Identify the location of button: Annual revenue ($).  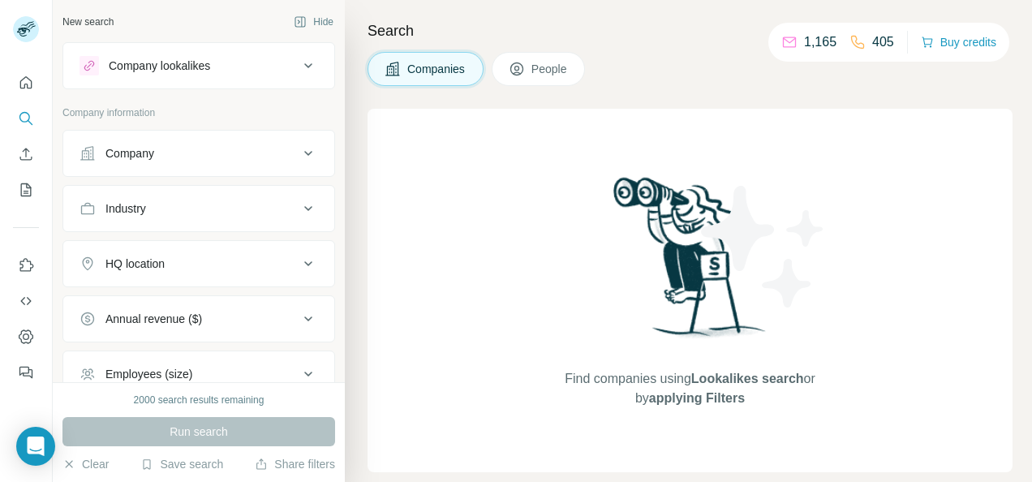
(199, 319).